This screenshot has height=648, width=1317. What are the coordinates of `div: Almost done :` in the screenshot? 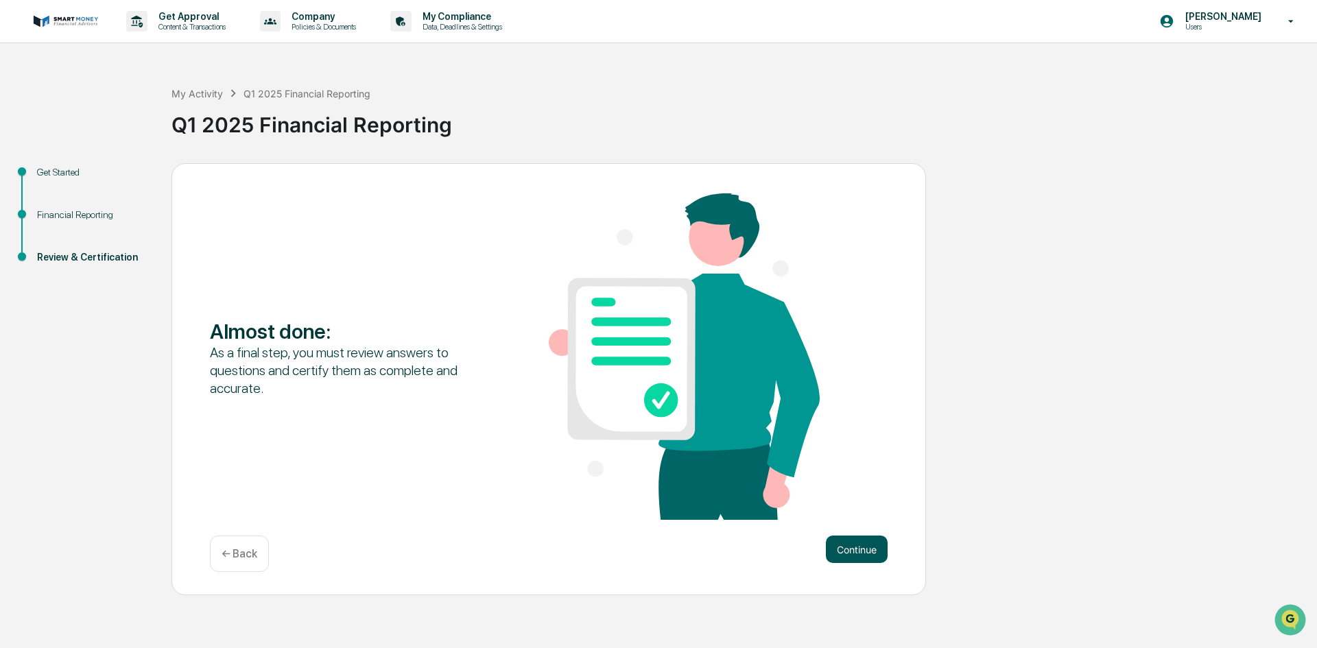 It's located at (345, 331).